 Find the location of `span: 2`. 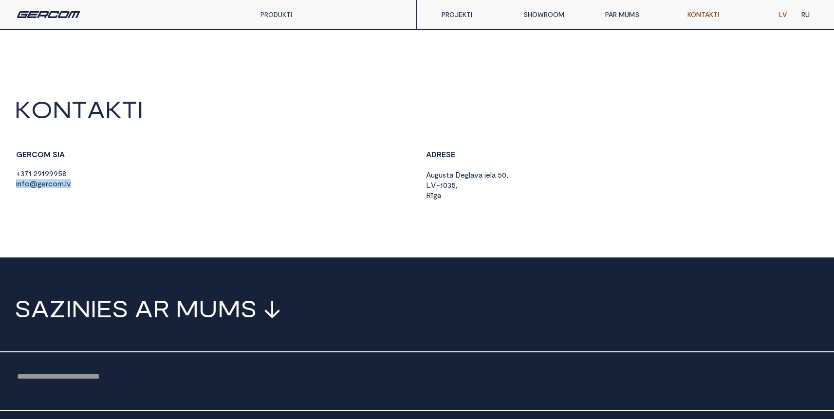

span: 2 is located at coordinates (36, 173).